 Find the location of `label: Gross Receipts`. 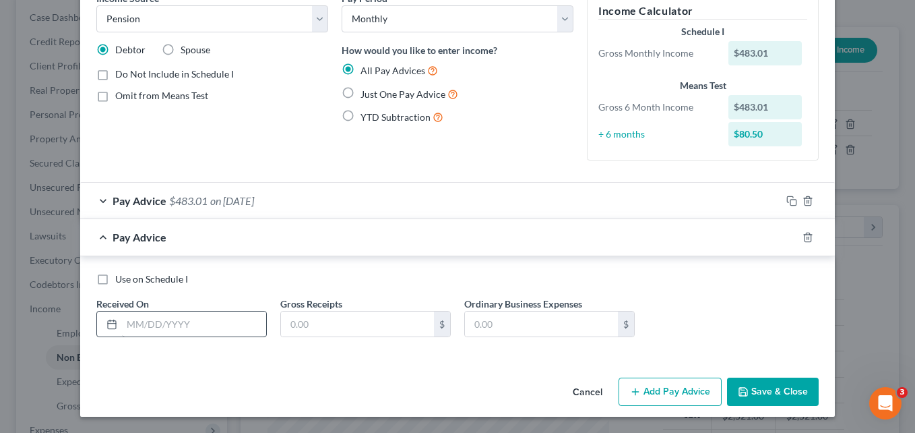

label: Gross Receipts is located at coordinates (311, 303).